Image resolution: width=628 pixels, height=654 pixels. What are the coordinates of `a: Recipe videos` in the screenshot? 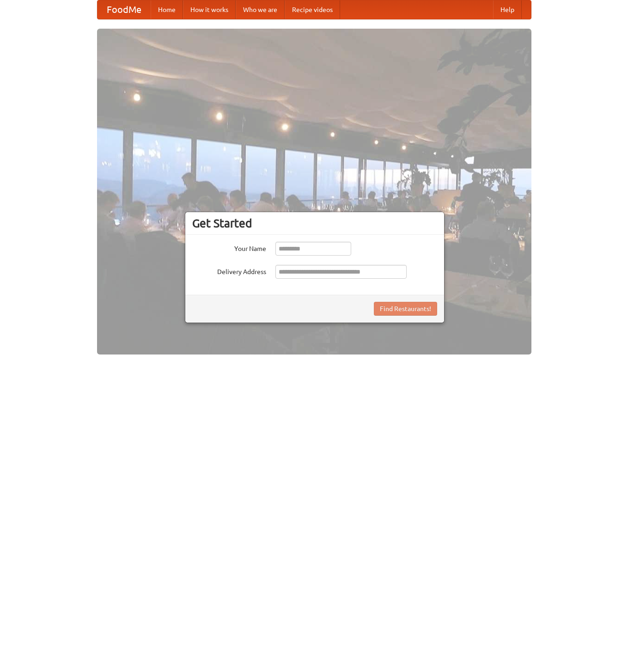 It's located at (312, 10).